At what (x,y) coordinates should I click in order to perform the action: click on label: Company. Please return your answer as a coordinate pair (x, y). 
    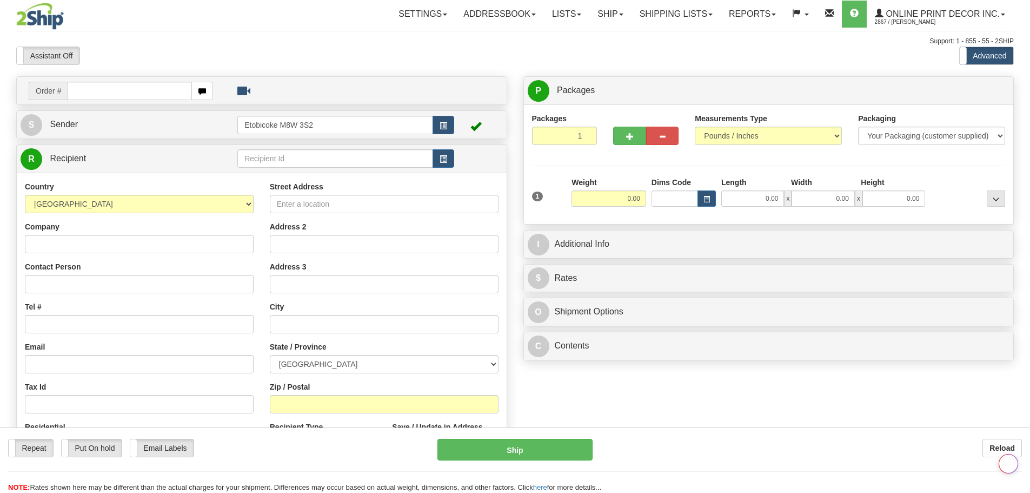
    Looking at the image, I should click on (42, 227).